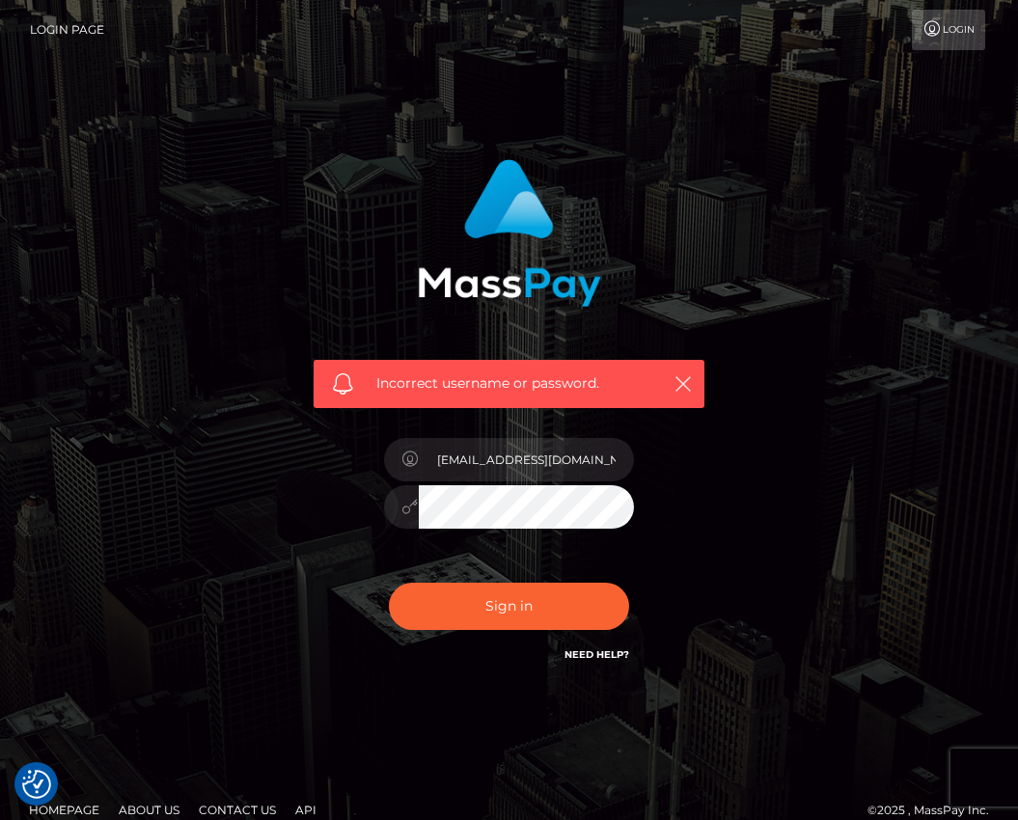 The image size is (1018, 820). Describe the element at coordinates (37, 784) in the screenshot. I see `img: Revisit consent button` at that location.